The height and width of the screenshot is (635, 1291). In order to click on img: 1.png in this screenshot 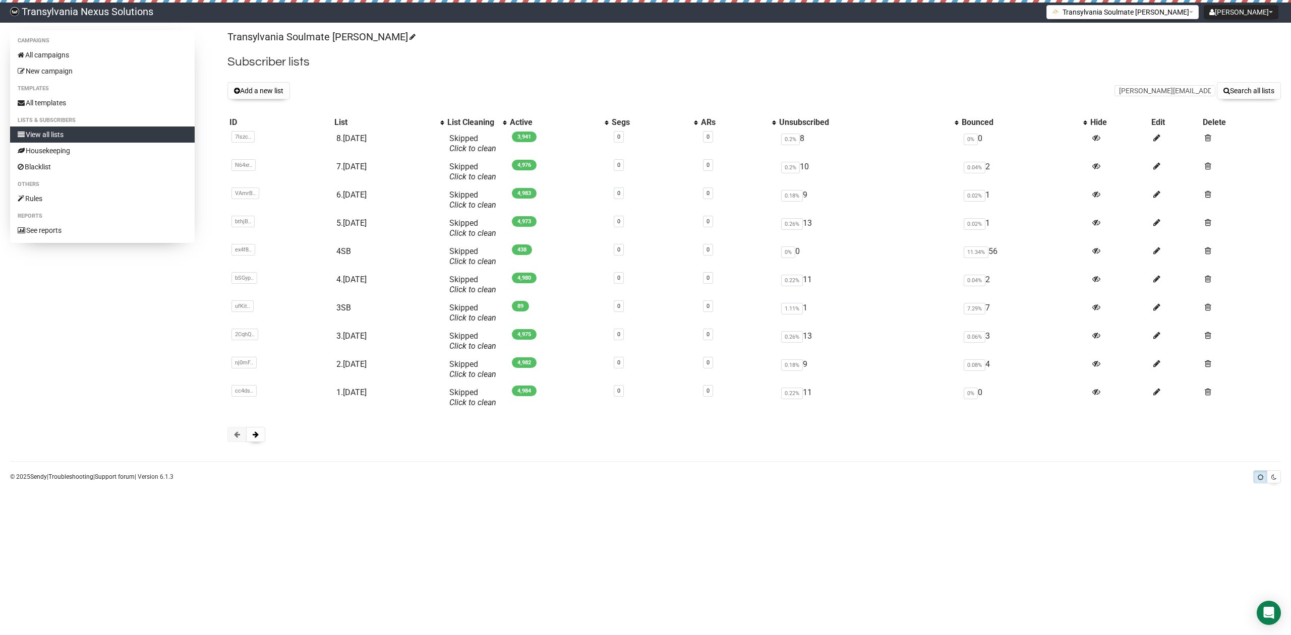, I will do `click(1056, 12)`.